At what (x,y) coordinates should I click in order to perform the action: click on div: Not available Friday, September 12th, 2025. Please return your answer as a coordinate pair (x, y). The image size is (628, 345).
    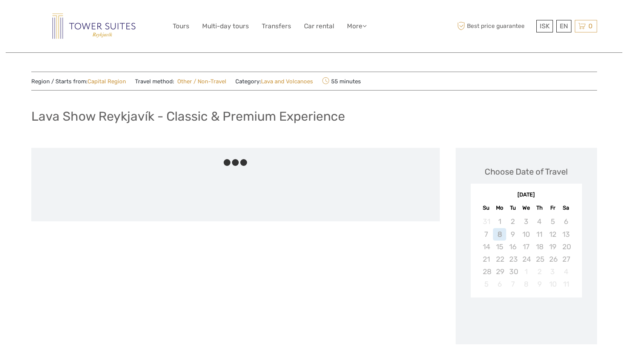
    Looking at the image, I should click on (553, 234).